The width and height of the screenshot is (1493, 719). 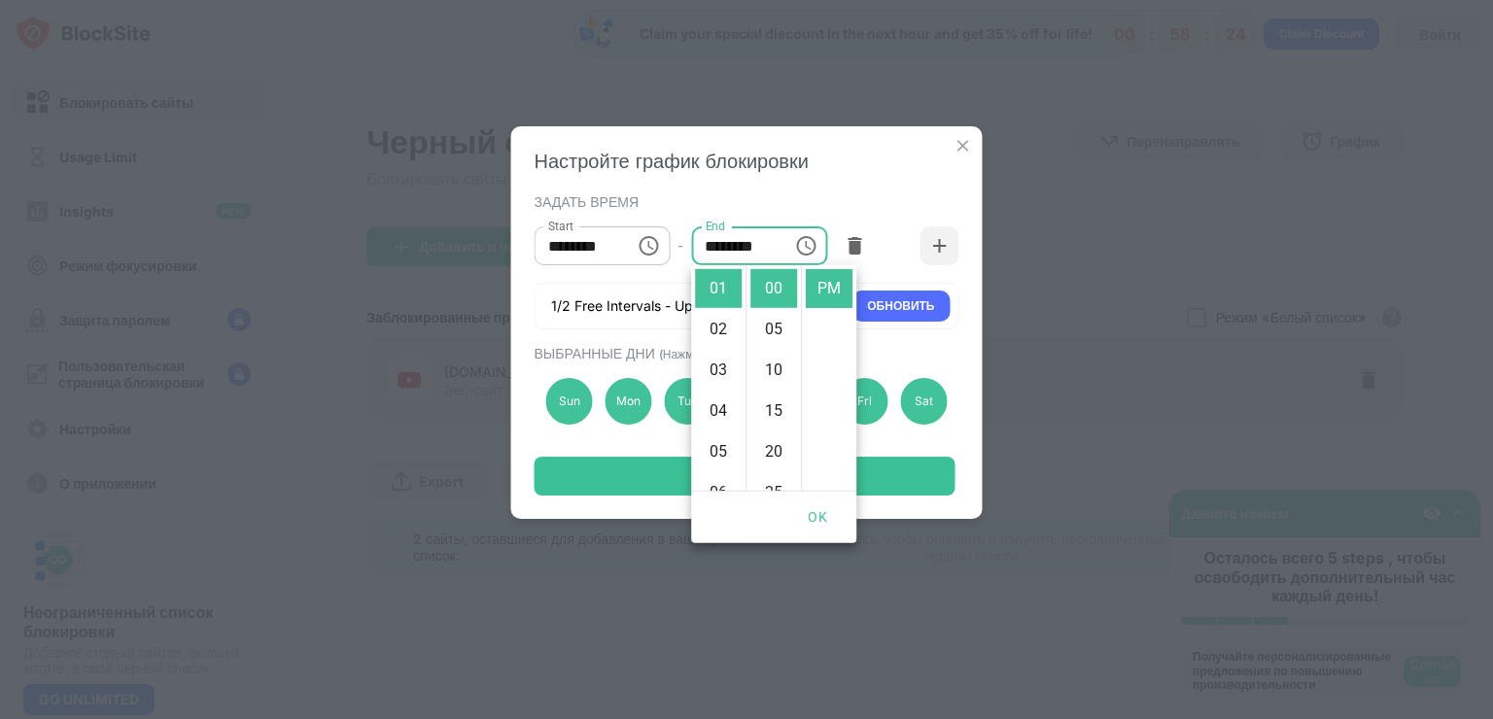 I want to click on button: Choose time, selected time is 1:00 PM, so click(x=806, y=246).